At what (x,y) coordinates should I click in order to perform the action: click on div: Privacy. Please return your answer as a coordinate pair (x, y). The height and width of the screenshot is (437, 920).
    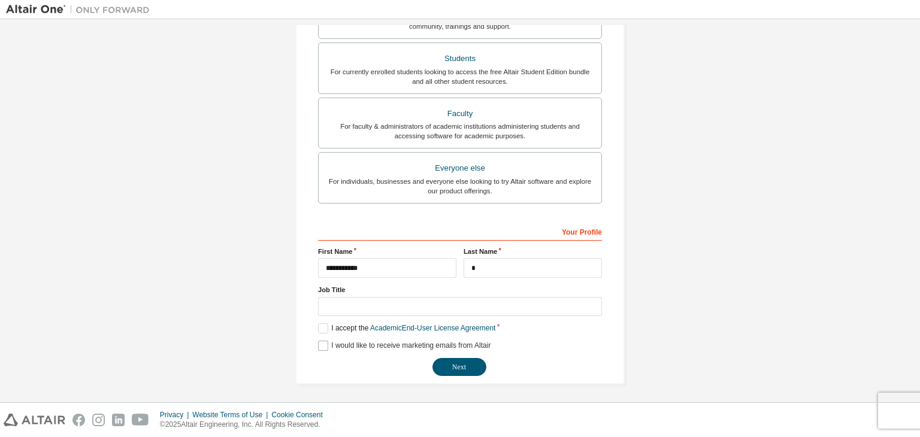
    Looking at the image, I should click on (176, 415).